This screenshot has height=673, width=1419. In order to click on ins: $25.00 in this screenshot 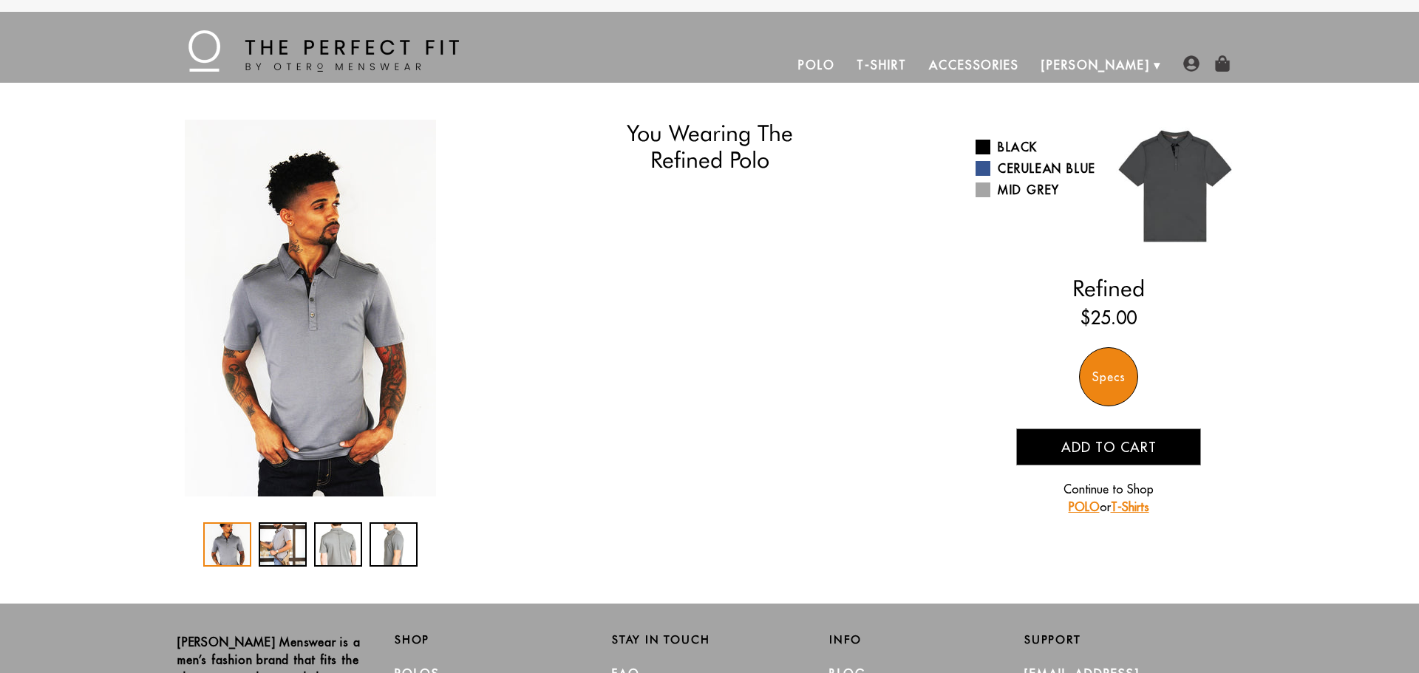, I will do `click(1109, 318)`.